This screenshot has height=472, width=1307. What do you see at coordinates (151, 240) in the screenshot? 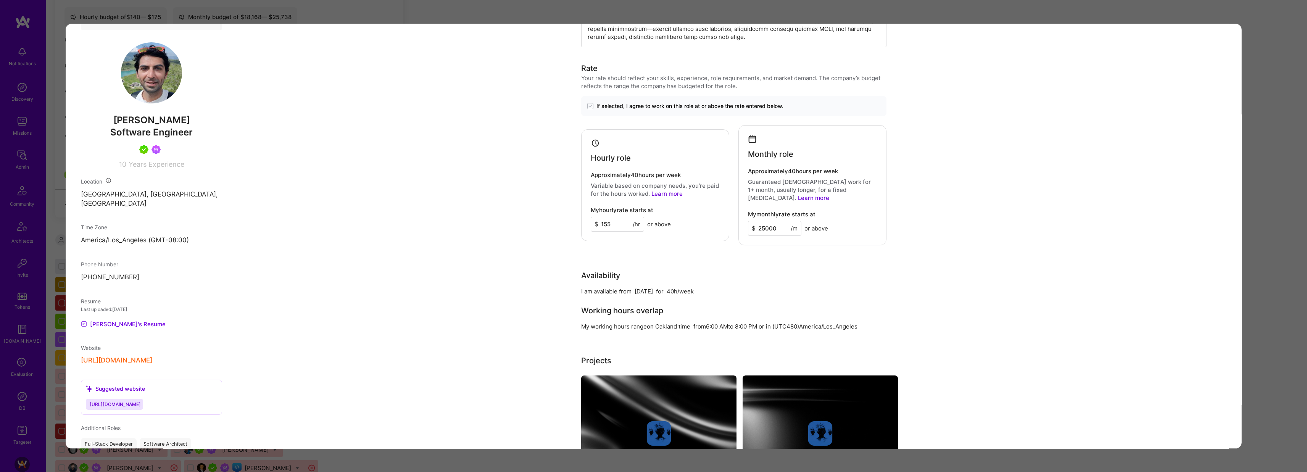
I see `p: America/Los_Angeles (GMT-08:00 )` at bounding box center [151, 240].